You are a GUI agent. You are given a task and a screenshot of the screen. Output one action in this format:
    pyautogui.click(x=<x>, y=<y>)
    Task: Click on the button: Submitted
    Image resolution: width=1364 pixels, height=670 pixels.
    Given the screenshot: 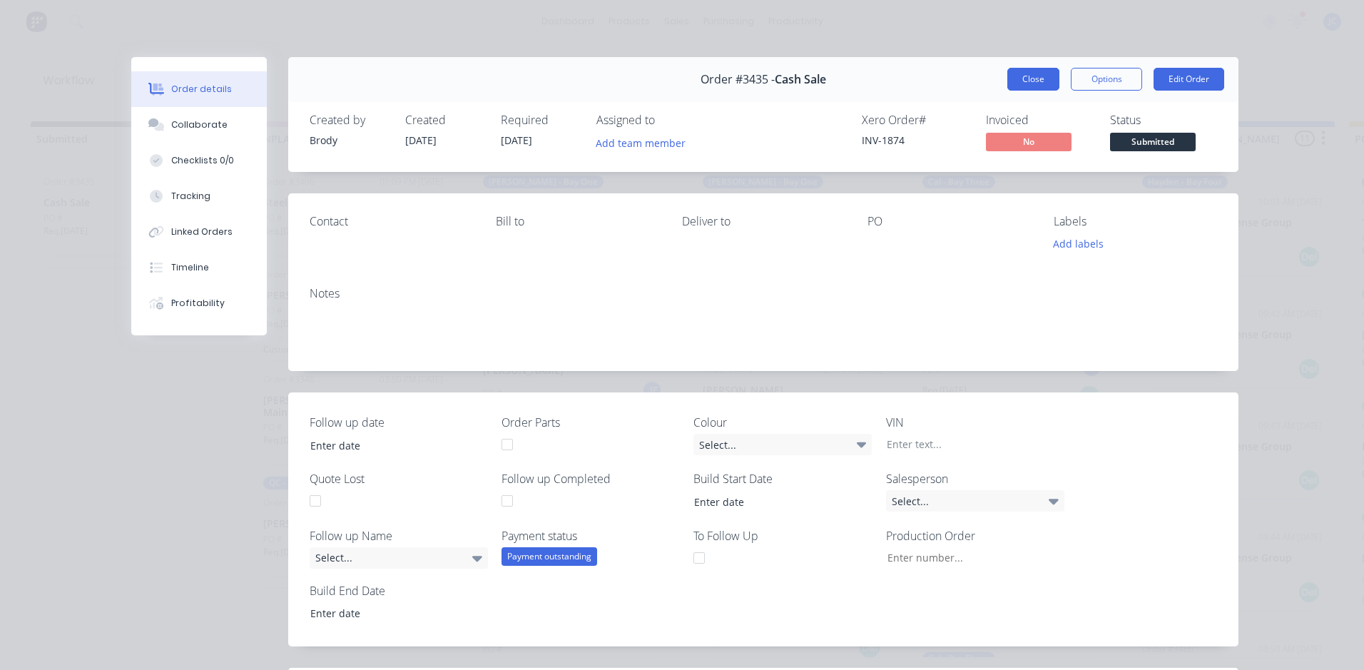 What is the action you would take?
    pyautogui.click(x=1153, y=143)
    